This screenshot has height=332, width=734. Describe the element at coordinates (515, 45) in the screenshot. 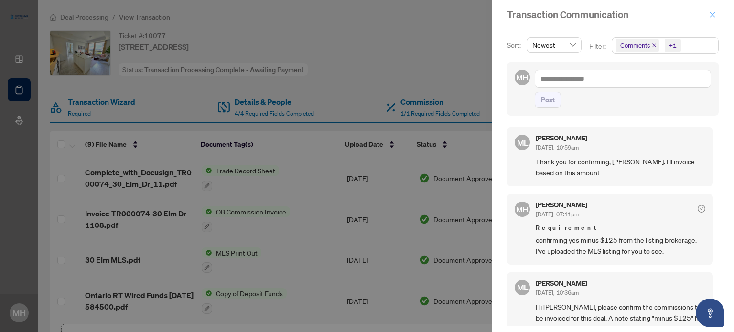

I see `p: Sort:` at that location.